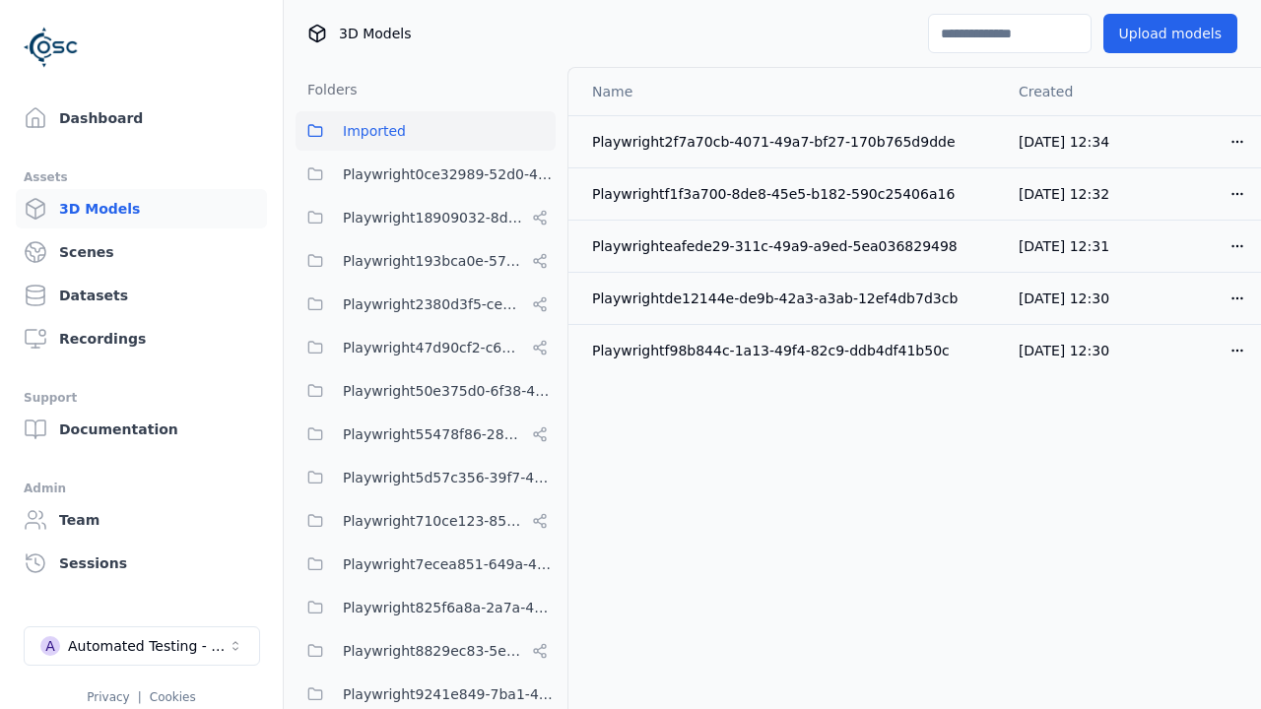 The height and width of the screenshot is (709, 1261). What do you see at coordinates (426, 564) in the screenshot?
I see `button: Playwright7ecea851-649a-419a-985e-fcff41a98b20` at bounding box center [426, 564].